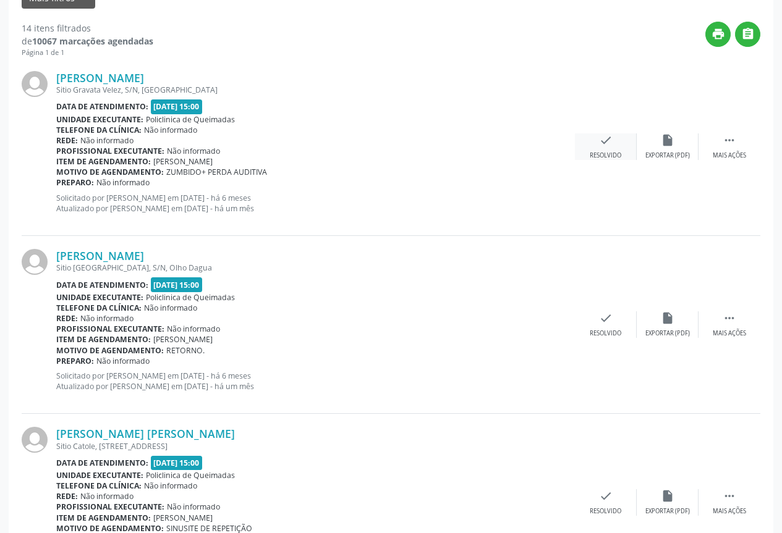 The image size is (782, 533). I want to click on div: de, so click(87, 41).